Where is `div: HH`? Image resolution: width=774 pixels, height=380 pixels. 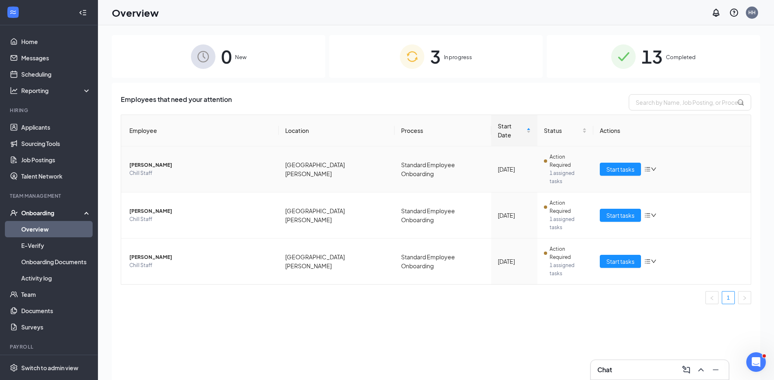 div: HH is located at coordinates (752, 12).